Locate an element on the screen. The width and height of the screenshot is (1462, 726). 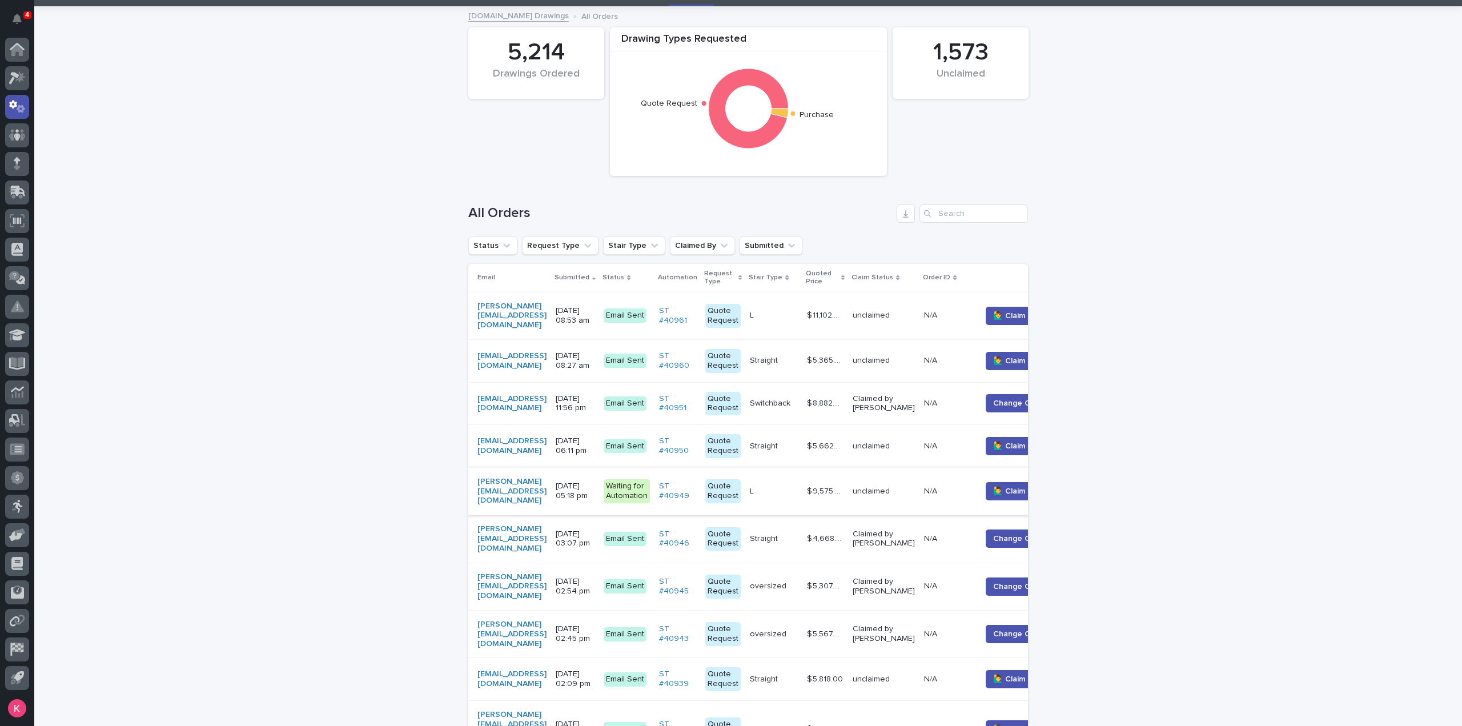
a: ST #40949 is located at coordinates (677, 491).